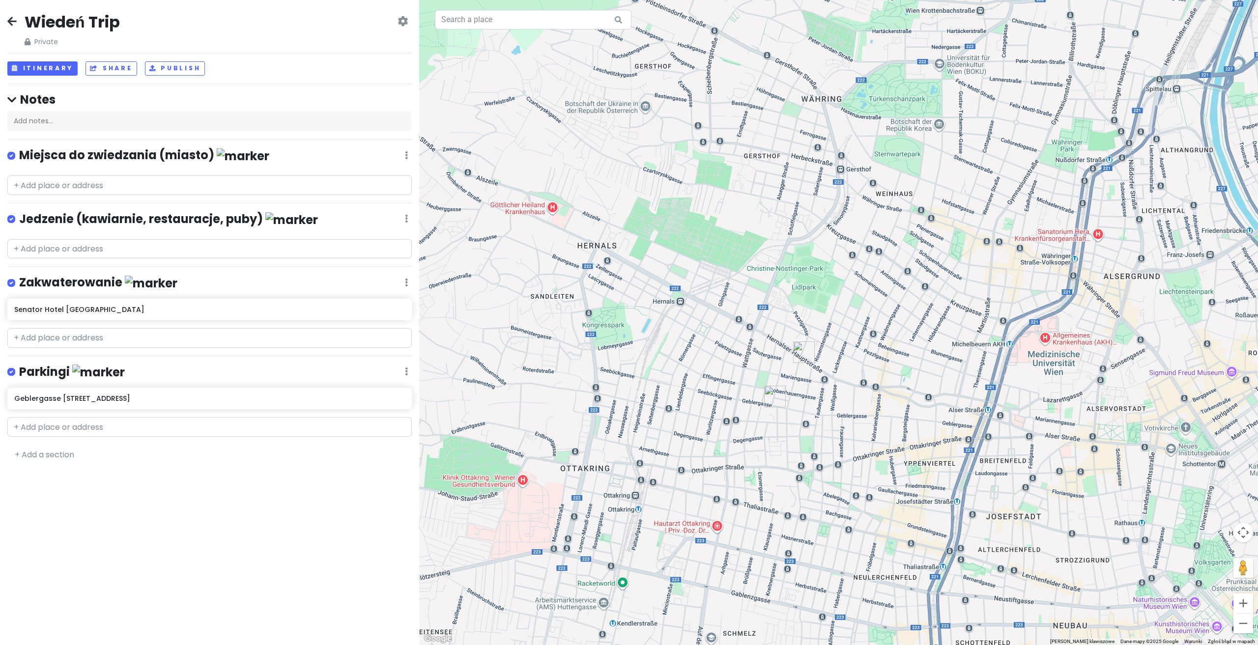 Image resolution: width=1258 pixels, height=645 pixels. I want to click on a: Pokaż ten obszar w Mapach Google (otwiera się w nowym oknie), so click(438, 639).